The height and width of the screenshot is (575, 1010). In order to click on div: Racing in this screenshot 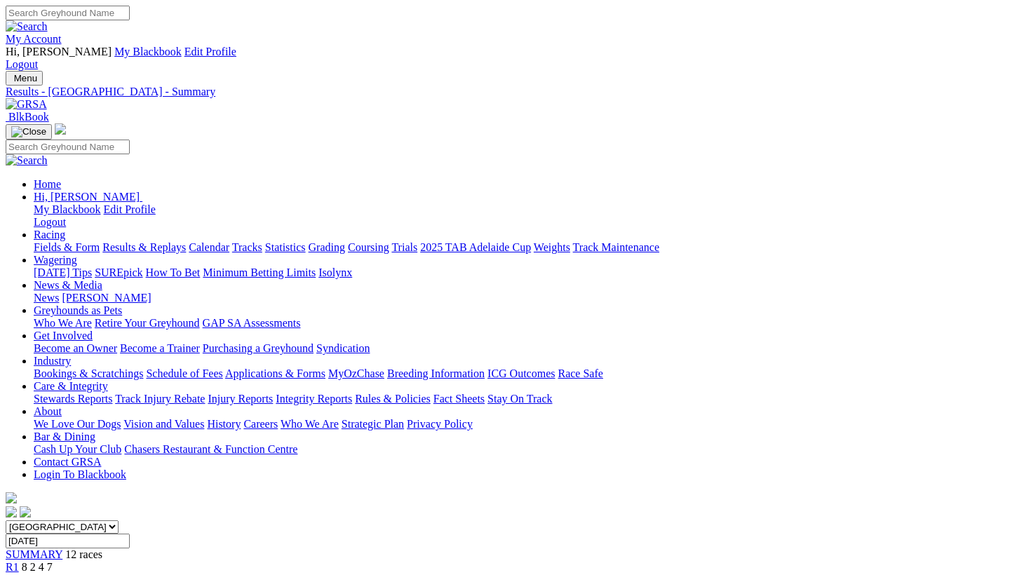, I will do `click(519, 248)`.